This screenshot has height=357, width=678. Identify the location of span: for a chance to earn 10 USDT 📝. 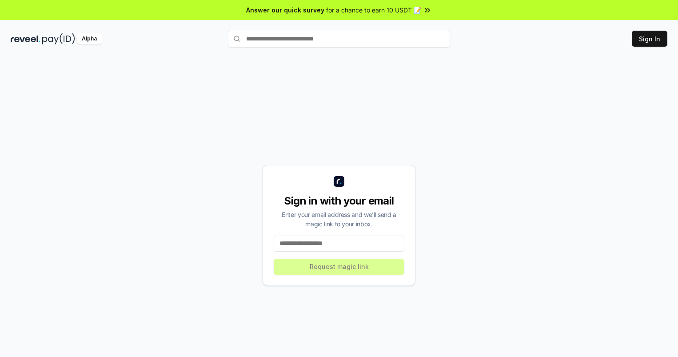
(374, 10).